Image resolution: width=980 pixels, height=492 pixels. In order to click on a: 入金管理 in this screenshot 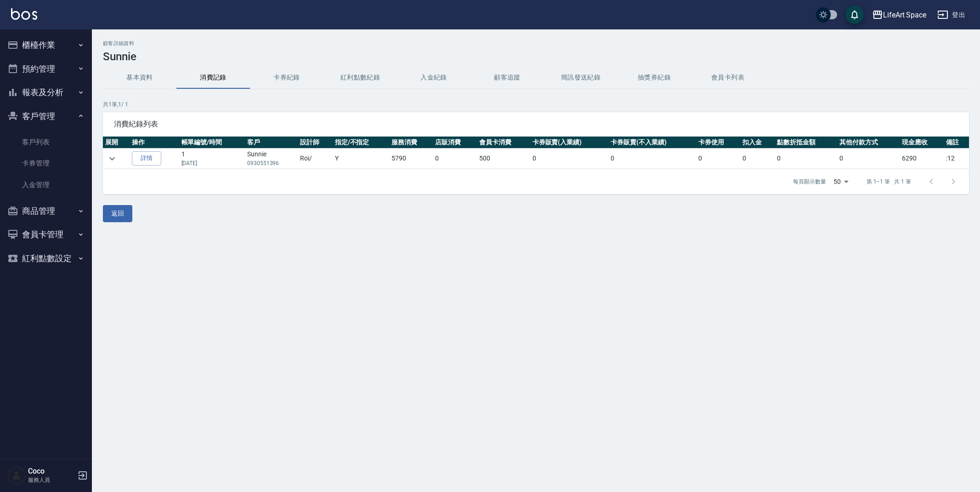, I will do `click(46, 185)`.